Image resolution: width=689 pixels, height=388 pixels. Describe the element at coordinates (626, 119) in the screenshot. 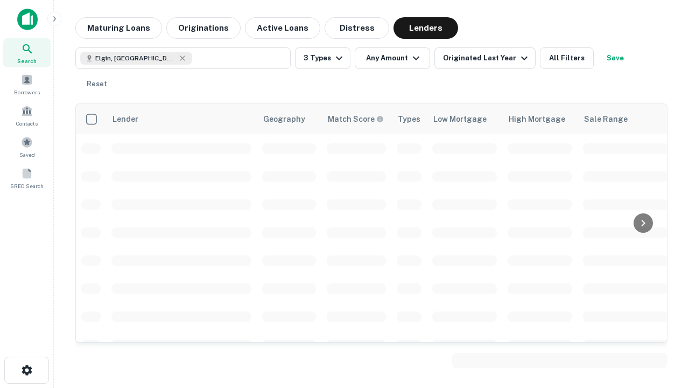

I see `th: Sale Range` at that location.